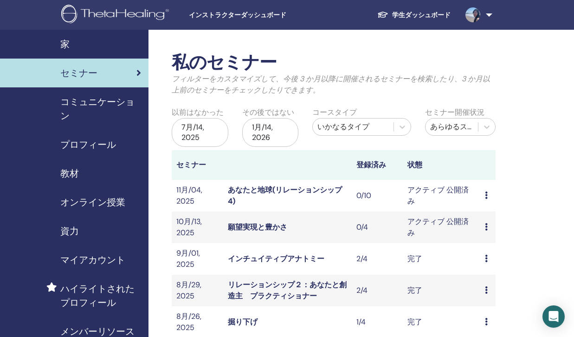  I want to click on th: 登録済み, so click(377, 165).